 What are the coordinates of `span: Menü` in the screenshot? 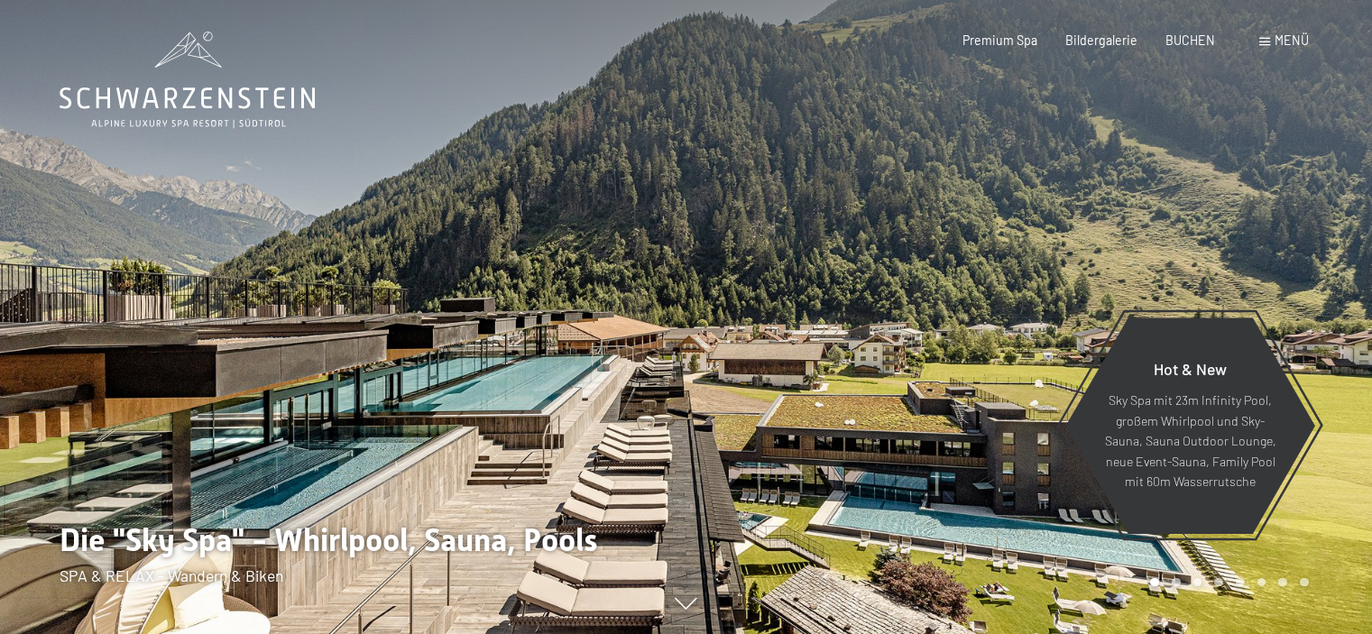 It's located at (1292, 40).